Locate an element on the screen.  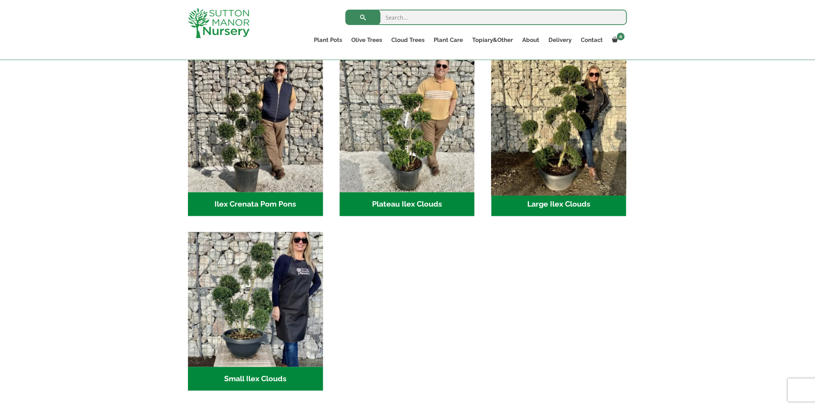
a: Visit product category Plateau Ilex Clouds is located at coordinates (407, 137).